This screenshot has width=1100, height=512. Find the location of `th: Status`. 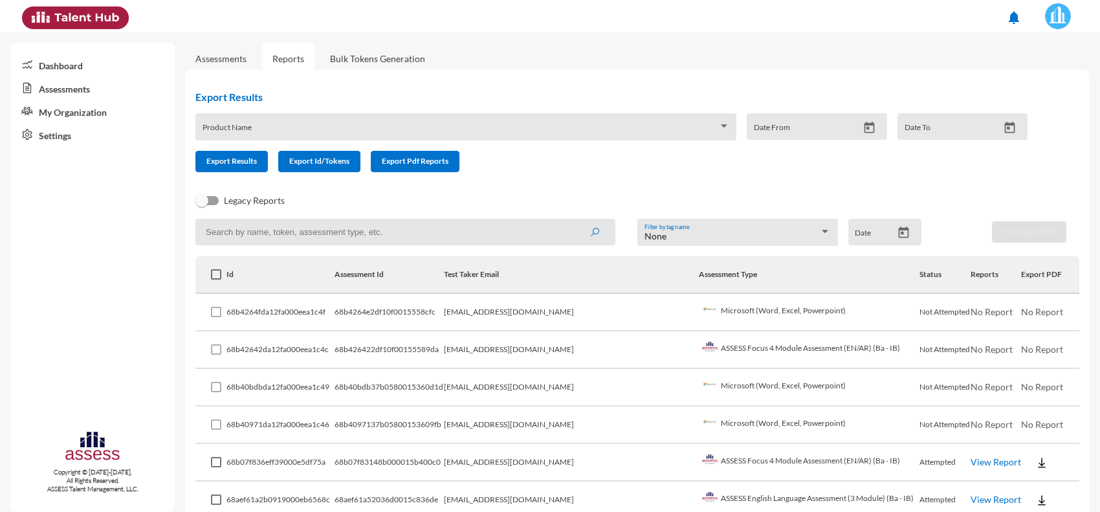

th: Status is located at coordinates (945, 275).